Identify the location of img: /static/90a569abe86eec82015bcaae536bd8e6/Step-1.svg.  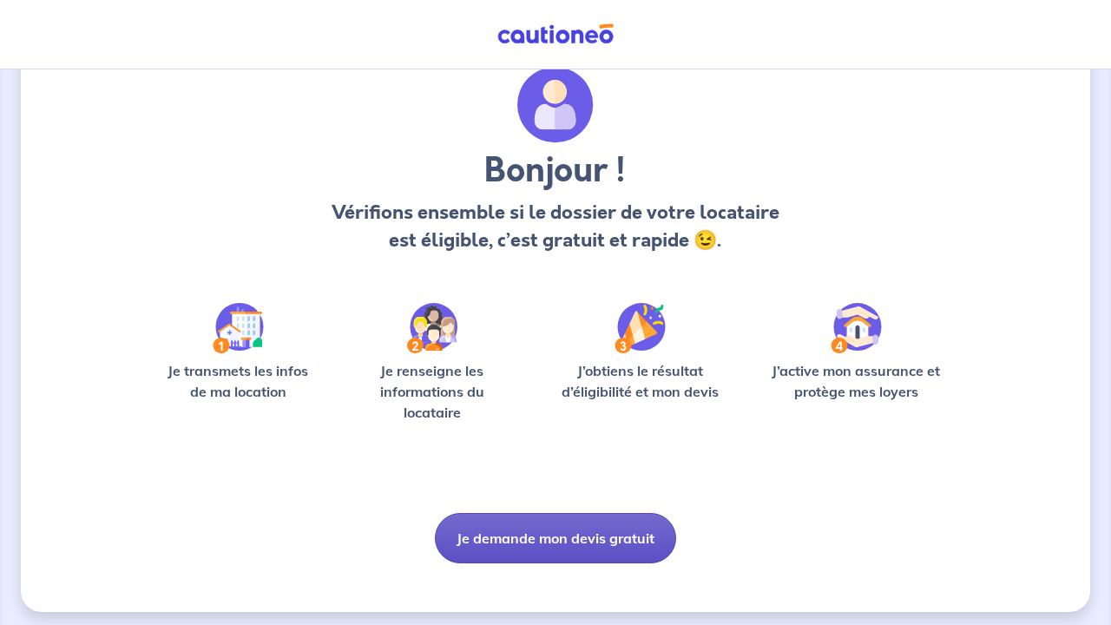
(238, 328).